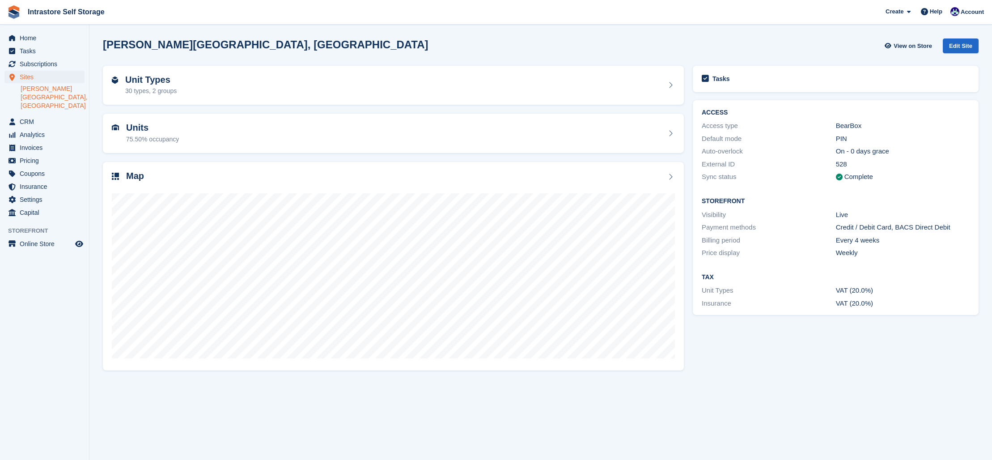 Image resolution: width=992 pixels, height=460 pixels. Describe the element at coordinates (769, 126) in the screenshot. I see `div: Access type` at that location.